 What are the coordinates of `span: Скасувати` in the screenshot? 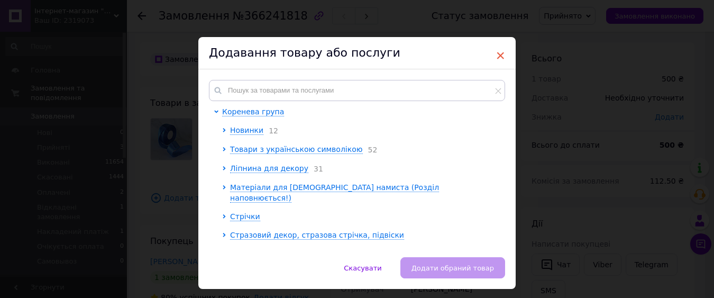 It's located at (362, 268).